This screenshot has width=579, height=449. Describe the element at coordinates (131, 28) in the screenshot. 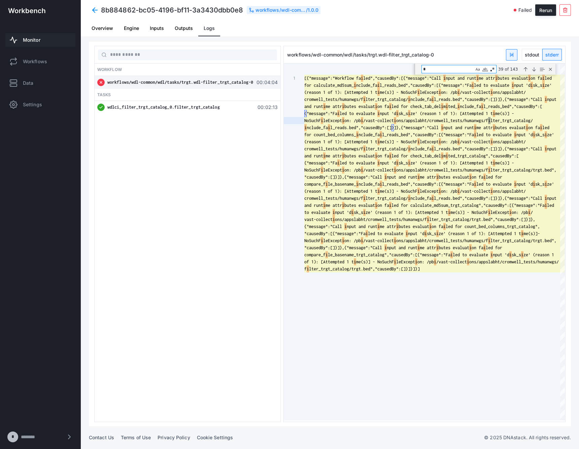

I see `span: Engine` at that location.